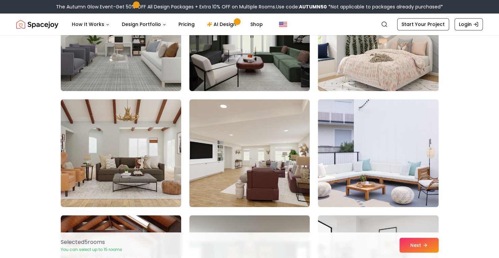 The image size is (499, 258). What do you see at coordinates (302, 7) in the screenshot?
I see `span: Use code:` at bounding box center [302, 7].